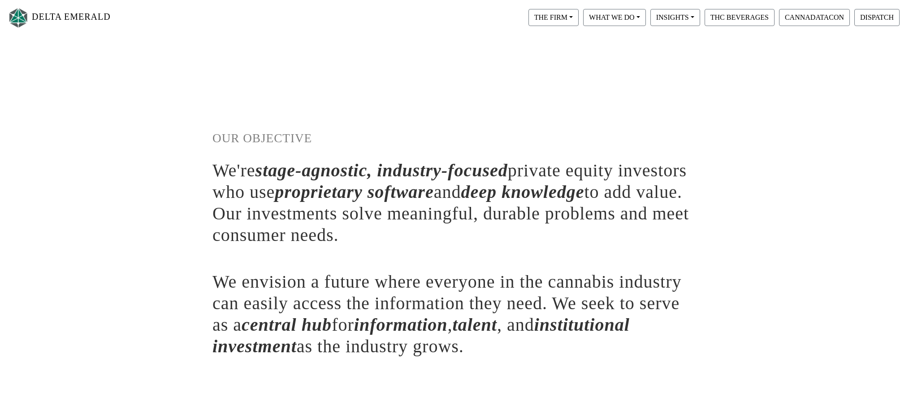  Describe the element at coordinates (615, 17) in the screenshot. I see `button: WHAT WE DO` at that location.